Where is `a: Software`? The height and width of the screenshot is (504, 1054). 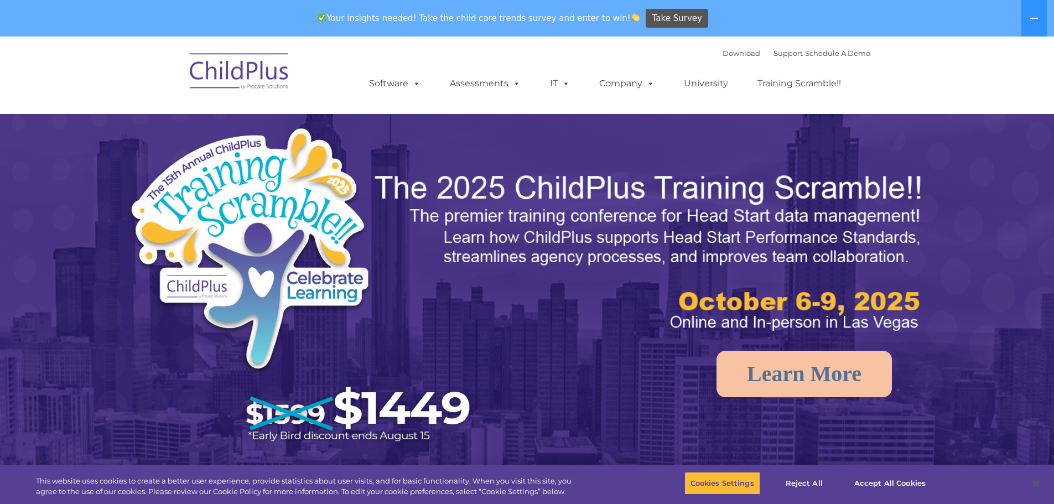
a: Software is located at coordinates (394, 84).